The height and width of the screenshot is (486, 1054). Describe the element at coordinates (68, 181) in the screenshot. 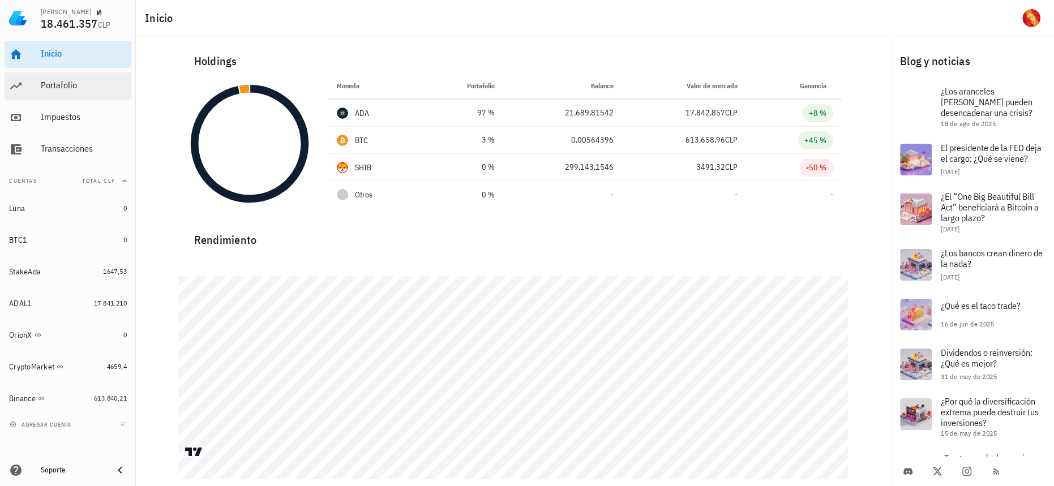

I see `button: CuentasTotal CLP` at that location.